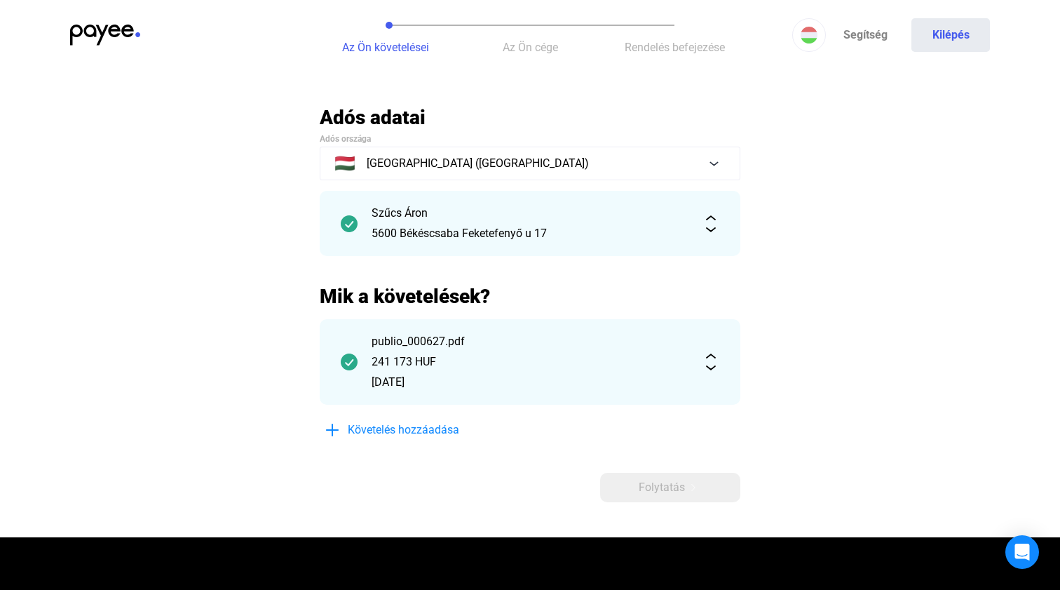 Image resolution: width=1060 pixels, height=590 pixels. I want to click on h2: Adós adatai, so click(530, 117).